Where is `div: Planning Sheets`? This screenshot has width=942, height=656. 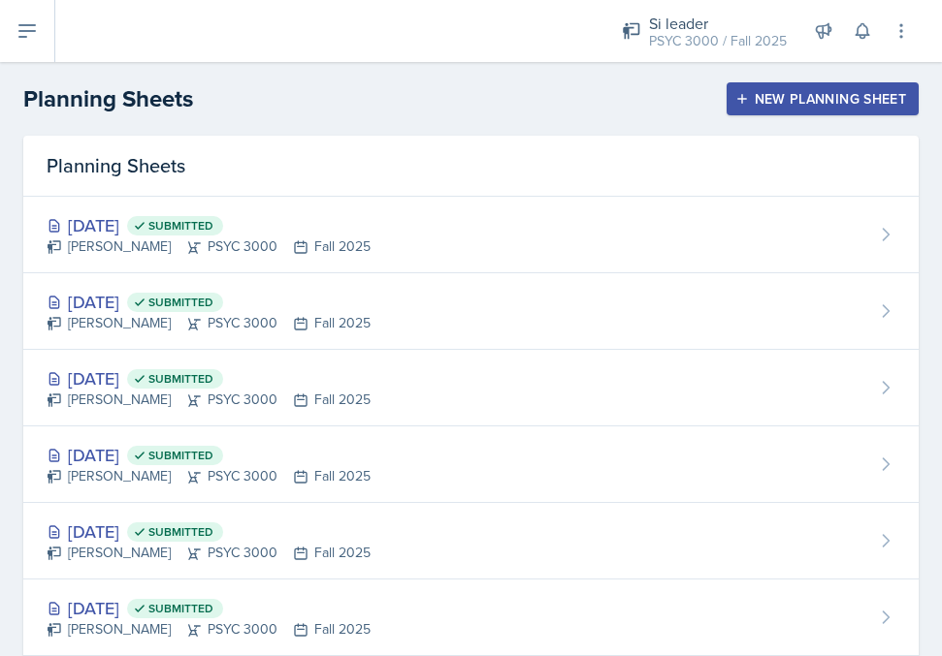
div: Planning Sheets is located at coordinates (470, 166).